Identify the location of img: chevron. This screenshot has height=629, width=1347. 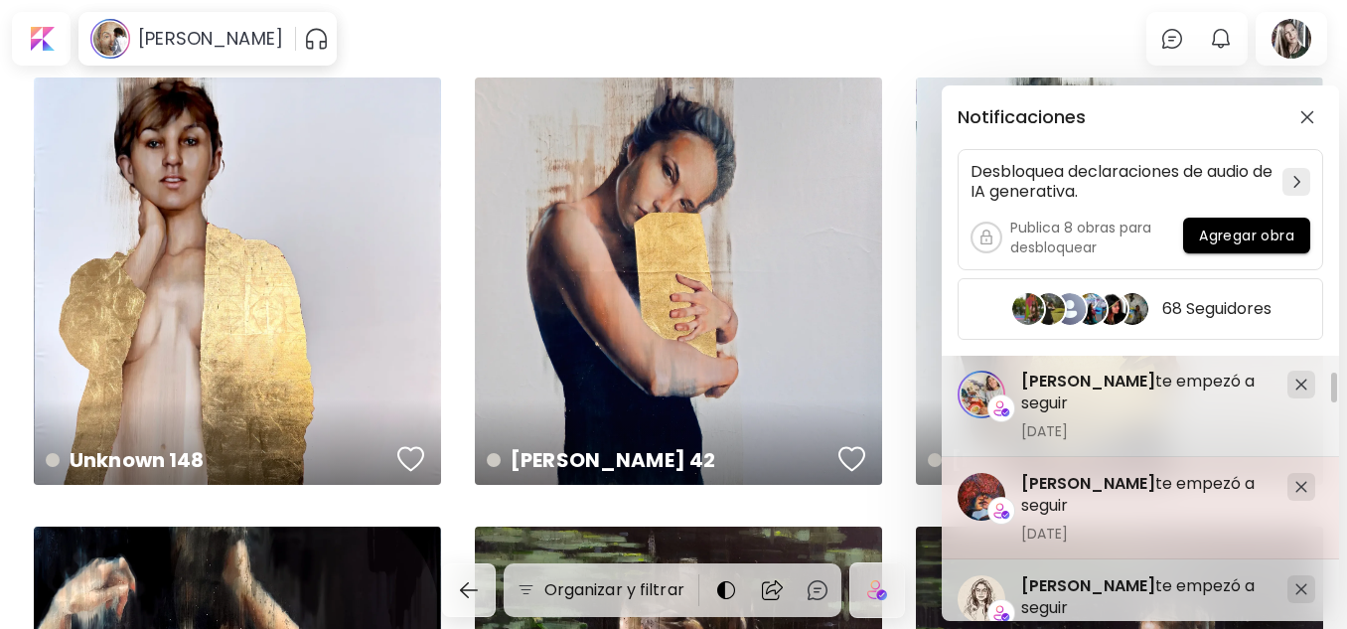
(1296, 182).